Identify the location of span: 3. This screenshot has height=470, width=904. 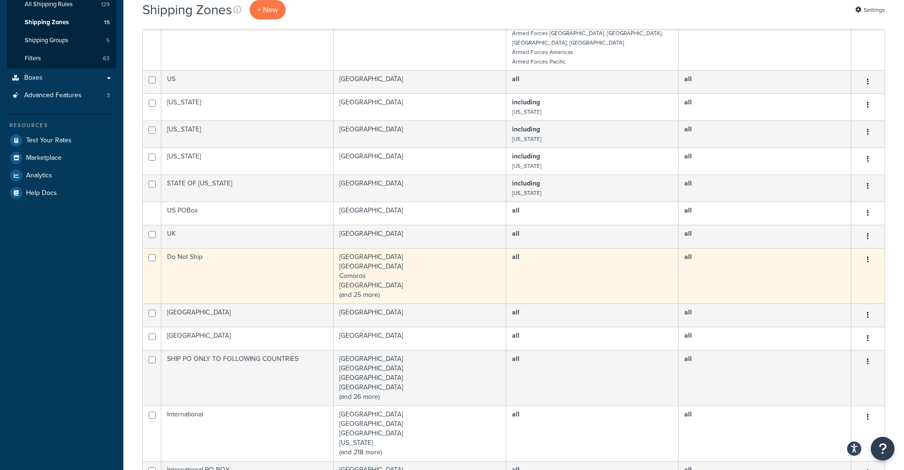
(108, 95).